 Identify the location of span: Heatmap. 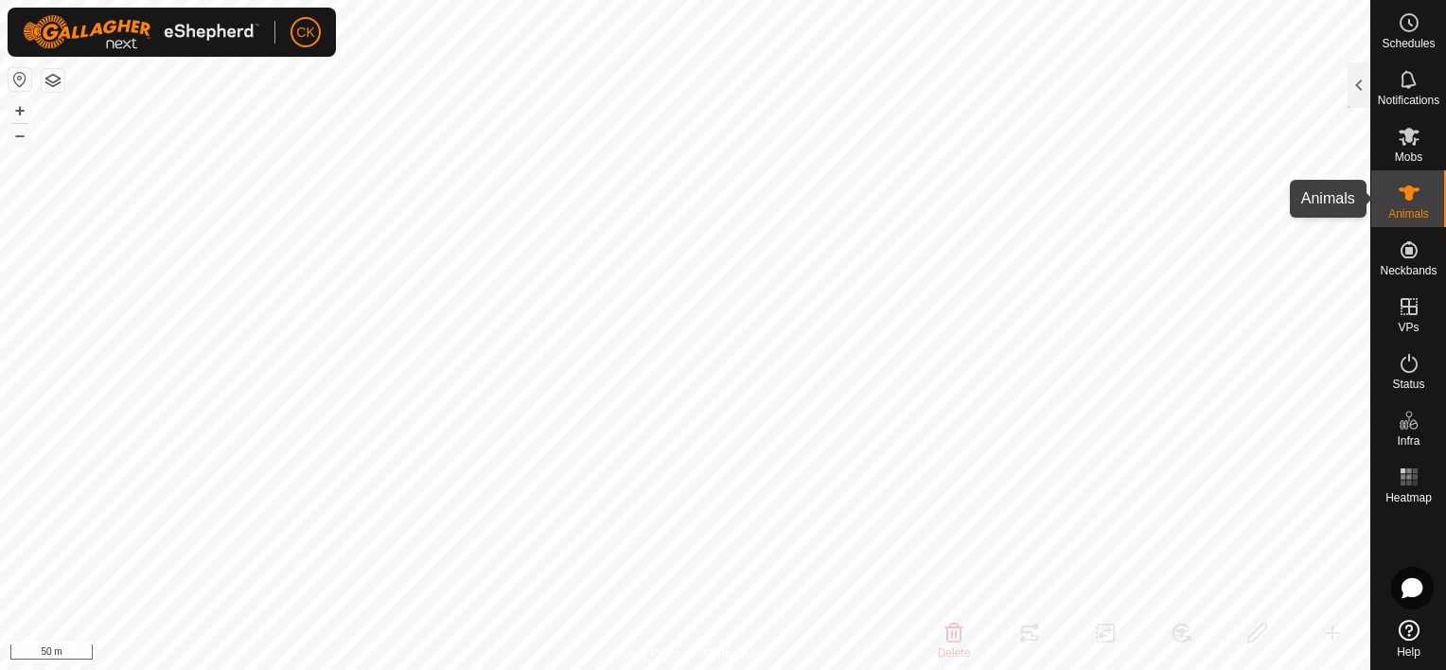
(1408, 498).